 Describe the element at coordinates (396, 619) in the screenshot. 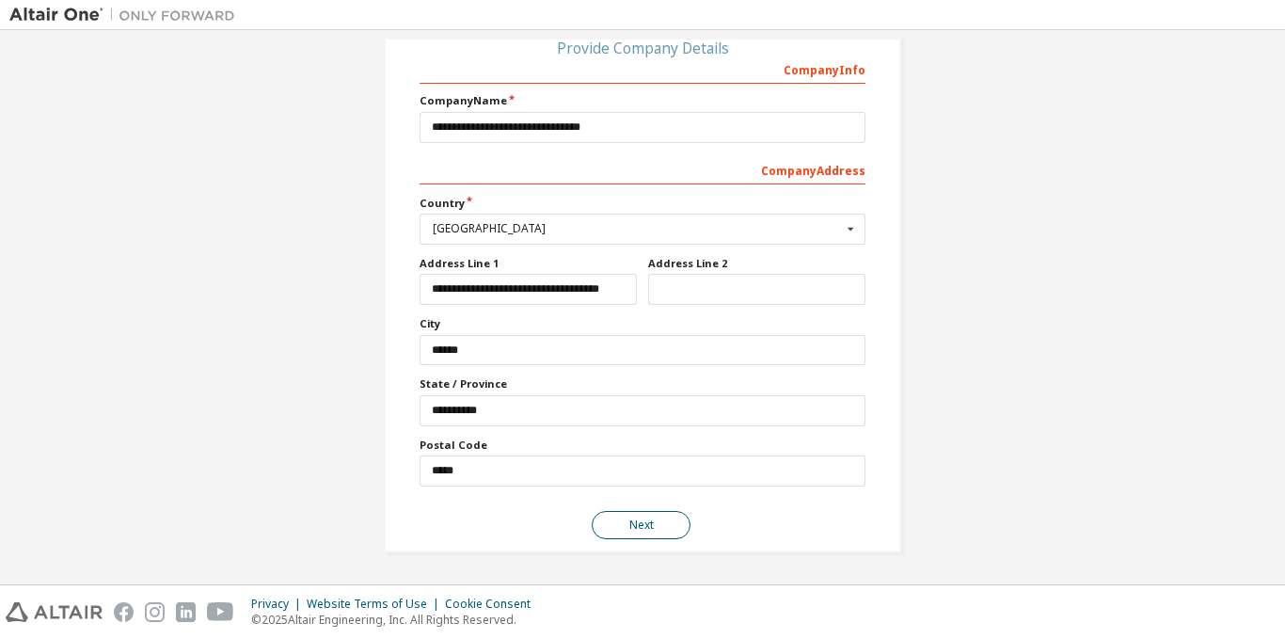

I see `p: © 2025 Altair Engineering, Inc. All Rights Reserved.` at that location.